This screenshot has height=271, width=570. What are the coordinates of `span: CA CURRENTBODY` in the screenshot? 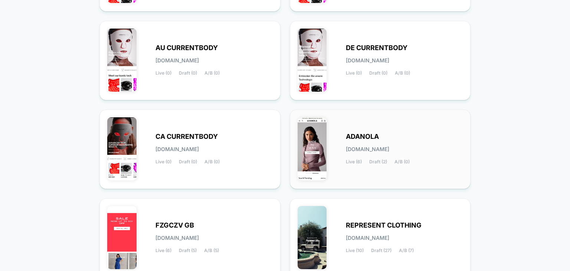 It's located at (187, 137).